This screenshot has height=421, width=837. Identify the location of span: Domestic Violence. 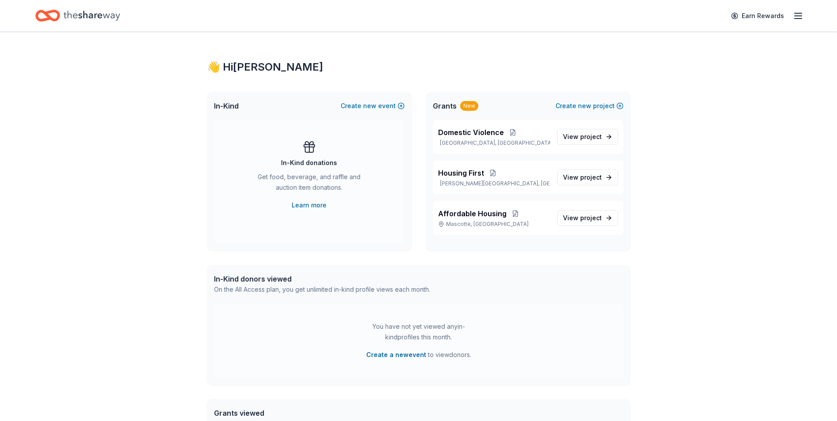
(471, 132).